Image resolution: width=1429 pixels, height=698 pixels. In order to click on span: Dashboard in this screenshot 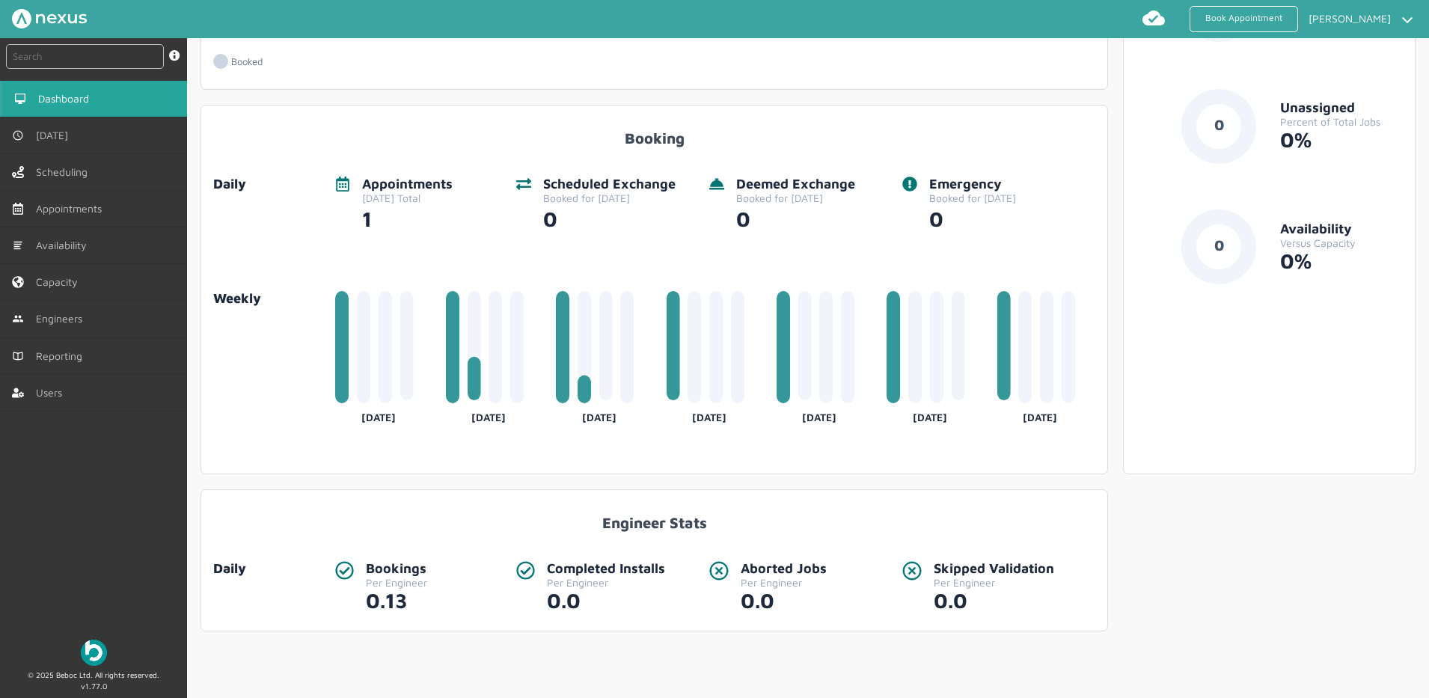, I will do `click(67, 99)`.